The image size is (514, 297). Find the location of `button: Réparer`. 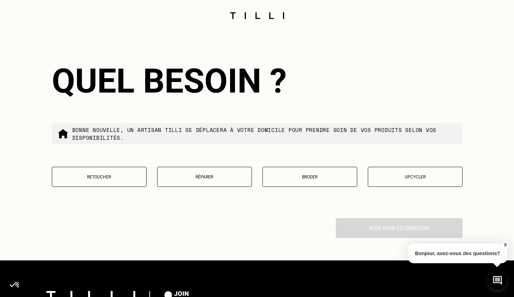

button: Réparer is located at coordinates (204, 177).